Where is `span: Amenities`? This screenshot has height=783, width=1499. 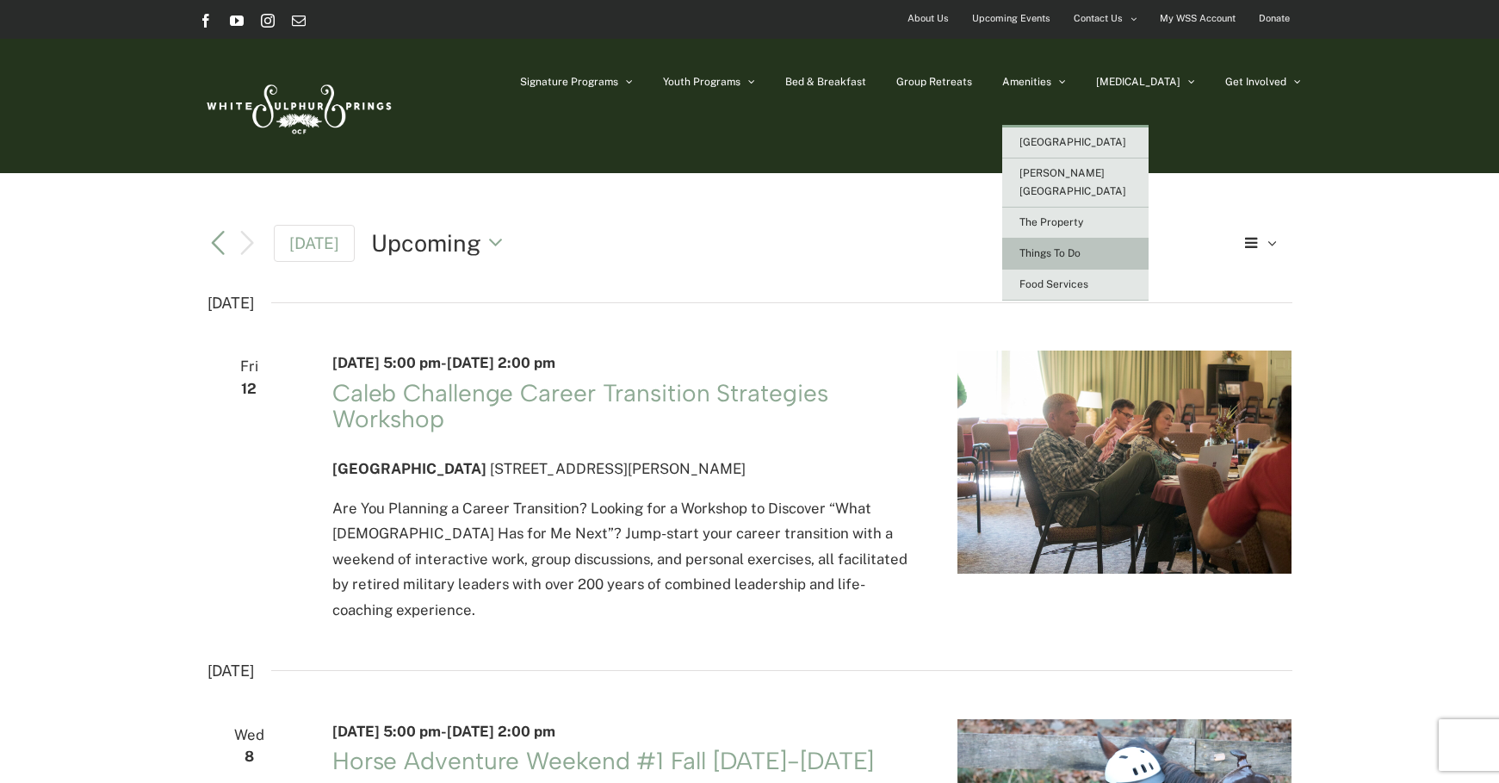
span: Amenities is located at coordinates (1026, 82).